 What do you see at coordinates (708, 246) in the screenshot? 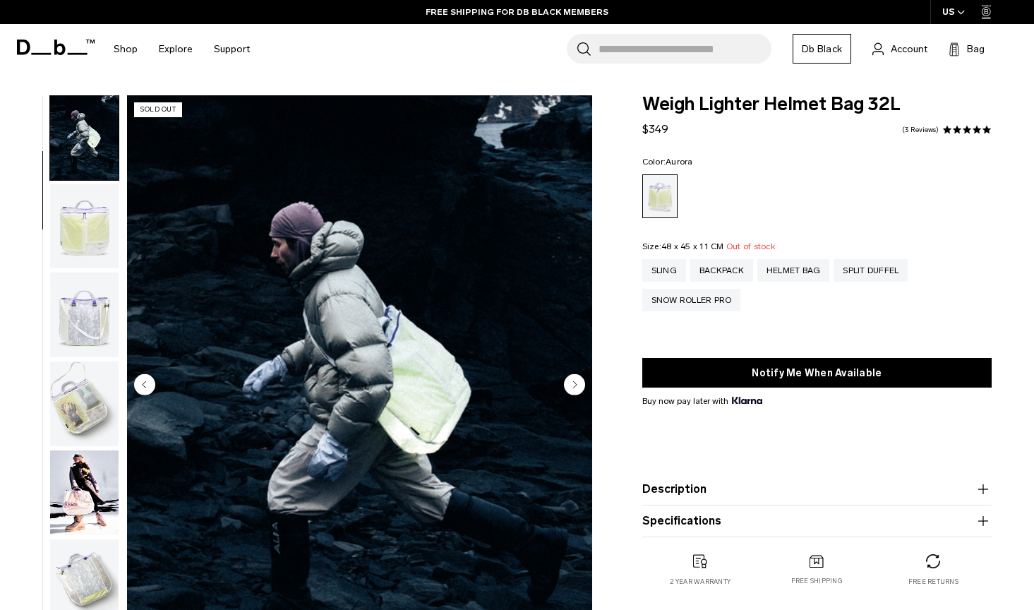
I see `legend: Size:` at bounding box center [708, 246].